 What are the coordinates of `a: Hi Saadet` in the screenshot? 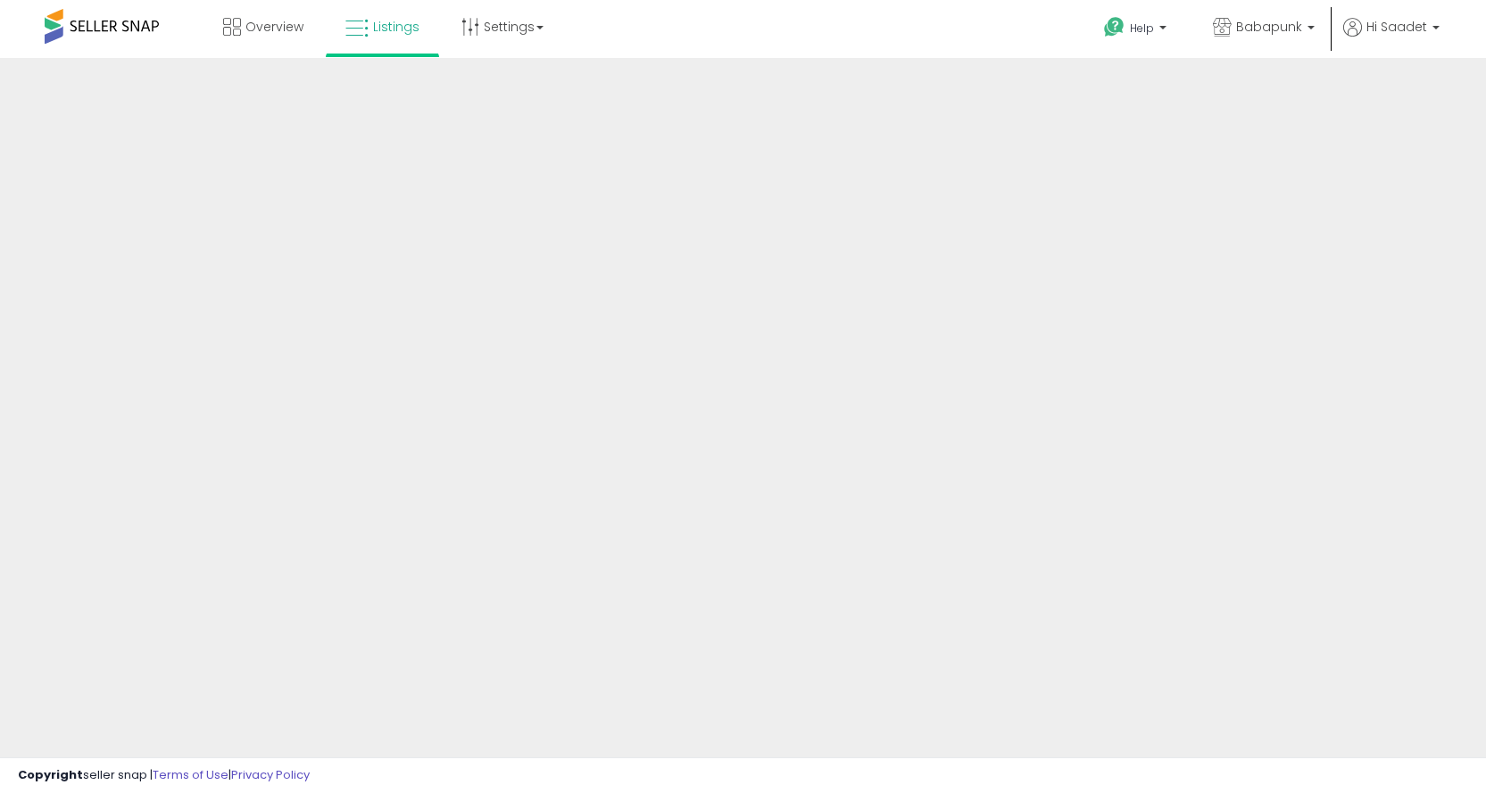 It's located at (1391, 37).